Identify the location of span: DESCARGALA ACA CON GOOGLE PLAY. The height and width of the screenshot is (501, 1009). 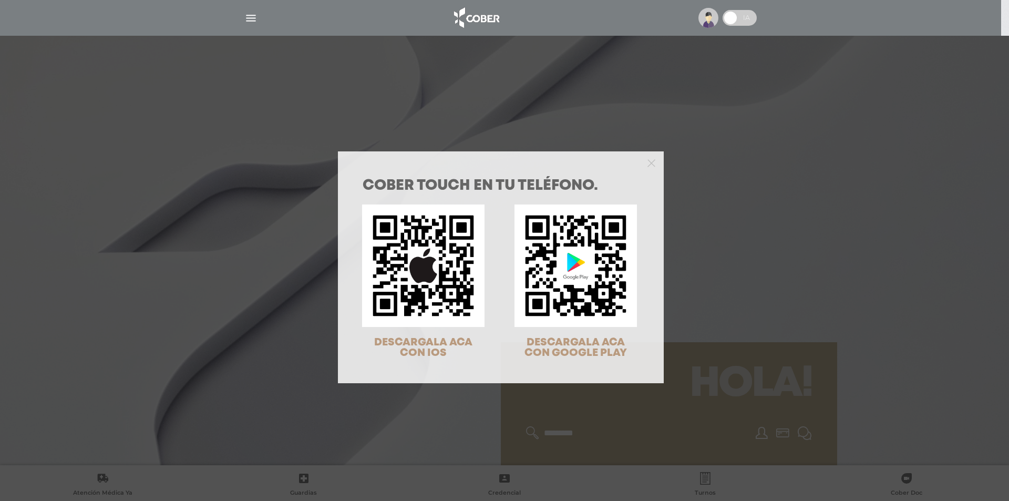
(575, 347).